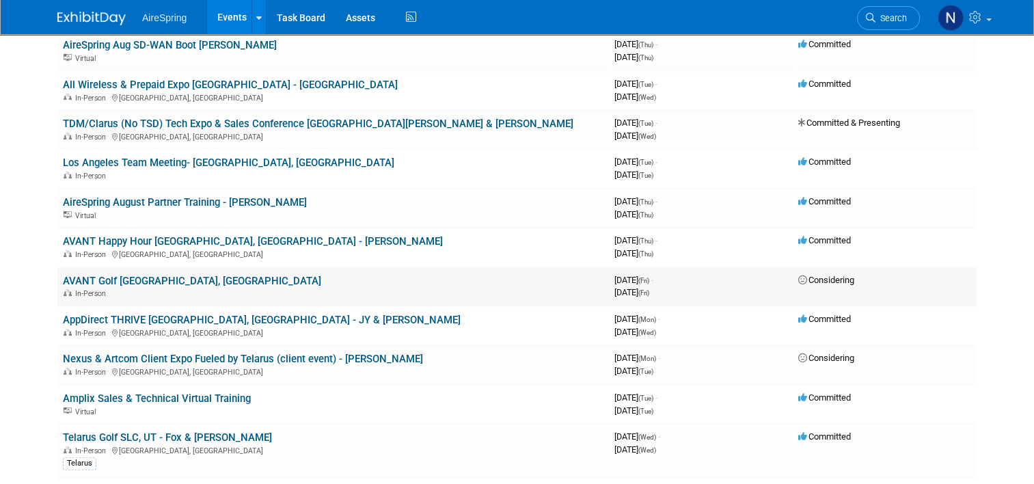 The height and width of the screenshot is (484, 1034). I want to click on a: Amplix Sales & Technical Virtual Training, so click(156, 398).